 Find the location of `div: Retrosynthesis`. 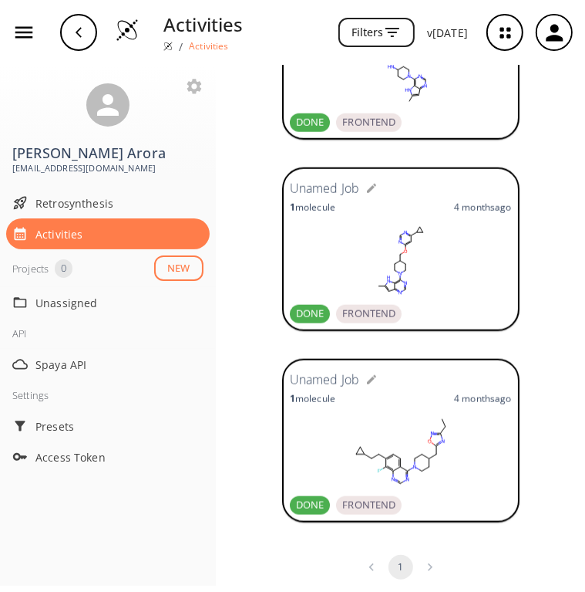

div: Retrosynthesis is located at coordinates (108, 203).